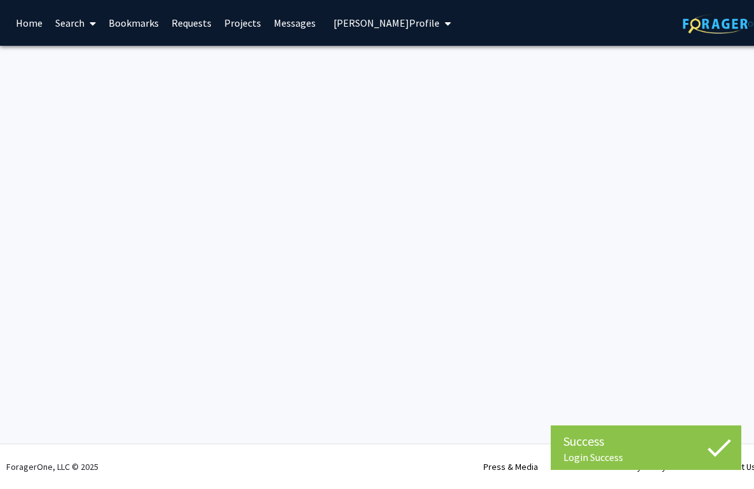  What do you see at coordinates (29, 23) in the screenshot?
I see `a: Home` at bounding box center [29, 23].